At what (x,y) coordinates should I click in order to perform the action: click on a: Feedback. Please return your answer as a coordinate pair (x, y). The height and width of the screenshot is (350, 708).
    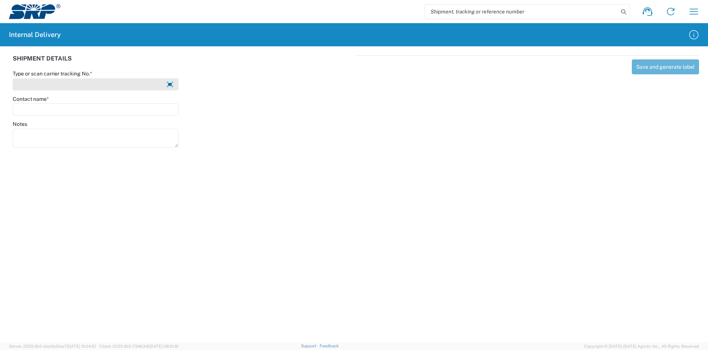
    Looking at the image, I should click on (329, 346).